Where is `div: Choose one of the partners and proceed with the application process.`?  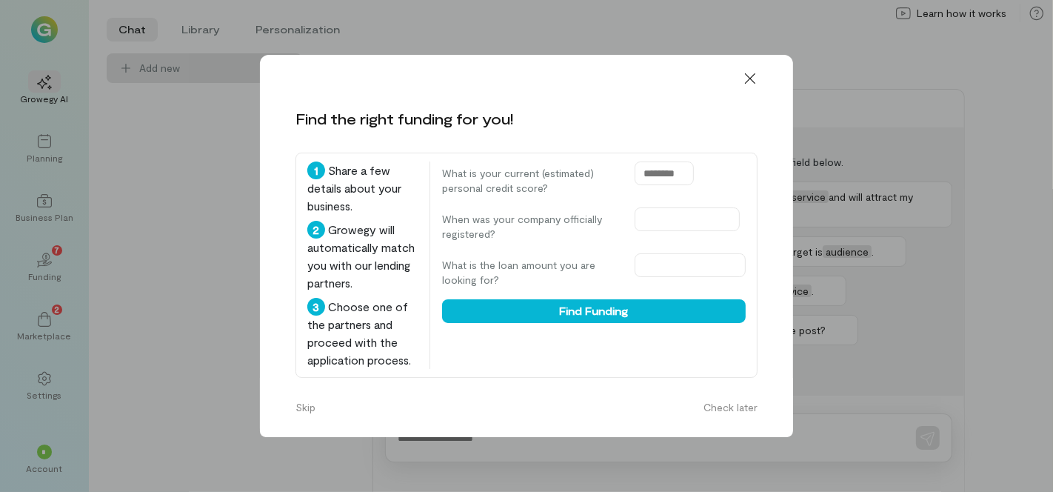 div: Choose one of the partners and proceed with the application process. is located at coordinates (362, 333).